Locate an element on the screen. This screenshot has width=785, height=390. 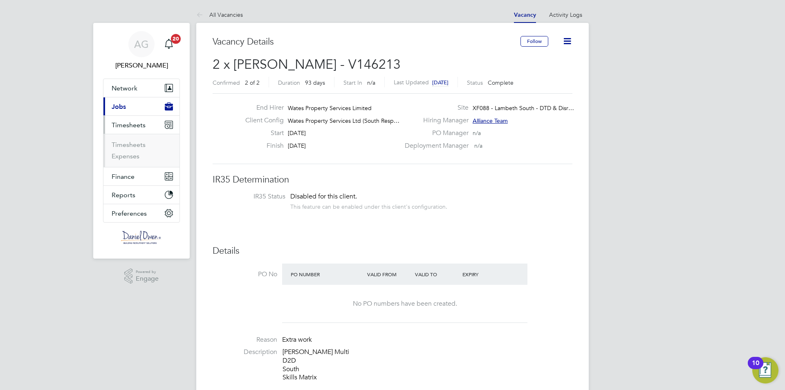
span: 2 of 2 is located at coordinates (252, 83).